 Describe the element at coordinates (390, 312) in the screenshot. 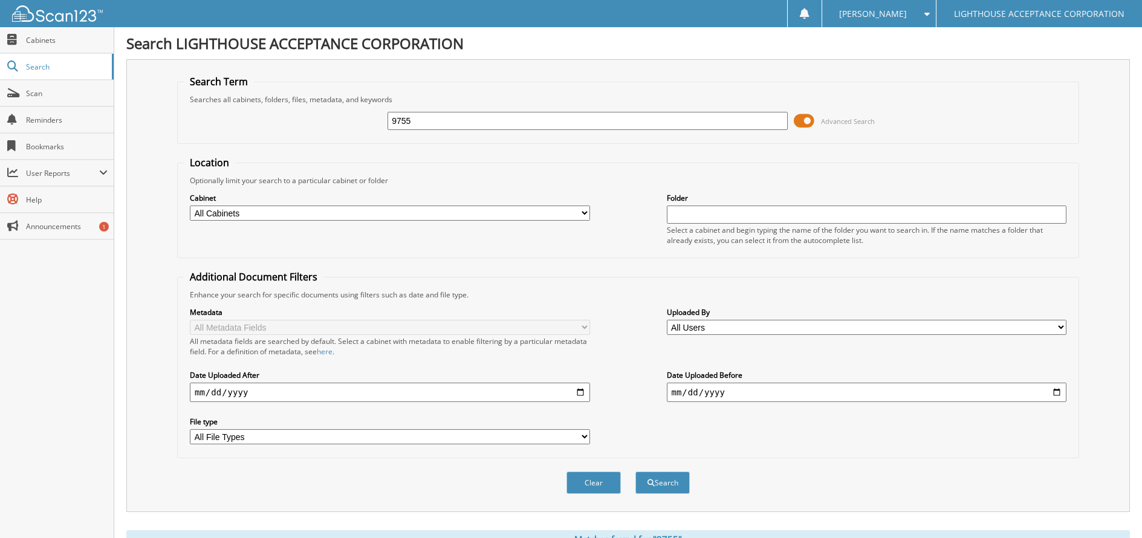

I see `label: Metadata` at that location.